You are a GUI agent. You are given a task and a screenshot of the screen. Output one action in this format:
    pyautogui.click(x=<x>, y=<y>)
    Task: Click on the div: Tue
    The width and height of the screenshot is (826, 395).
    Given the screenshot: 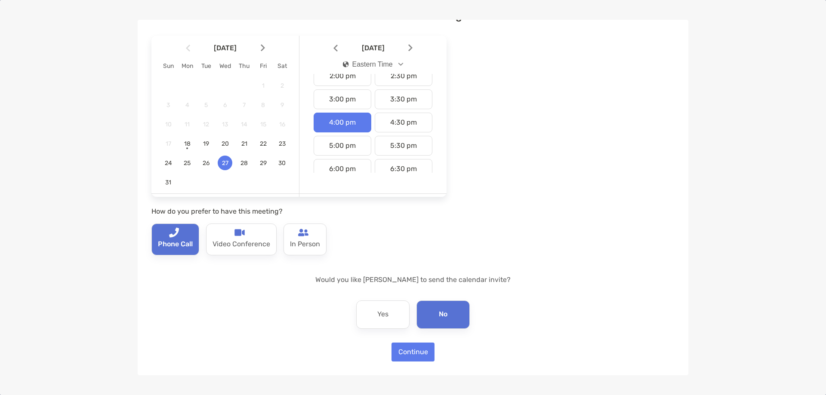 What is the action you would take?
    pyautogui.click(x=206, y=66)
    